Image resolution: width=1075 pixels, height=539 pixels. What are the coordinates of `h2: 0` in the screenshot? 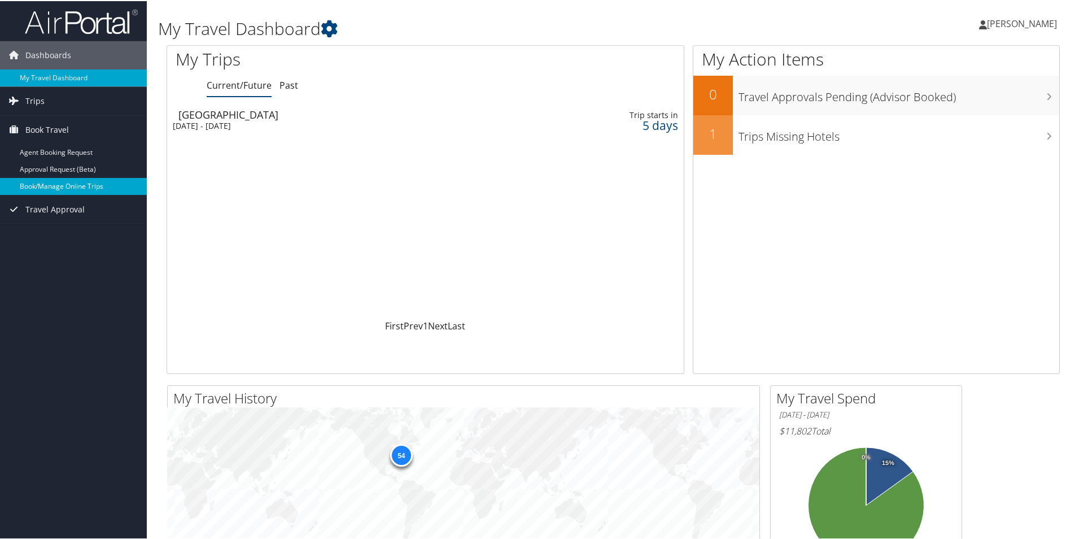 It's located at (713, 93).